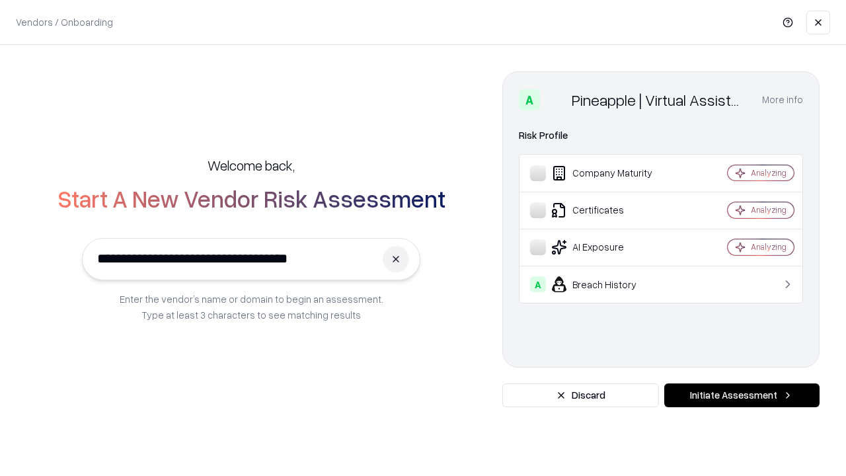  Describe the element at coordinates (782, 100) in the screenshot. I see `button: More info` at that location.